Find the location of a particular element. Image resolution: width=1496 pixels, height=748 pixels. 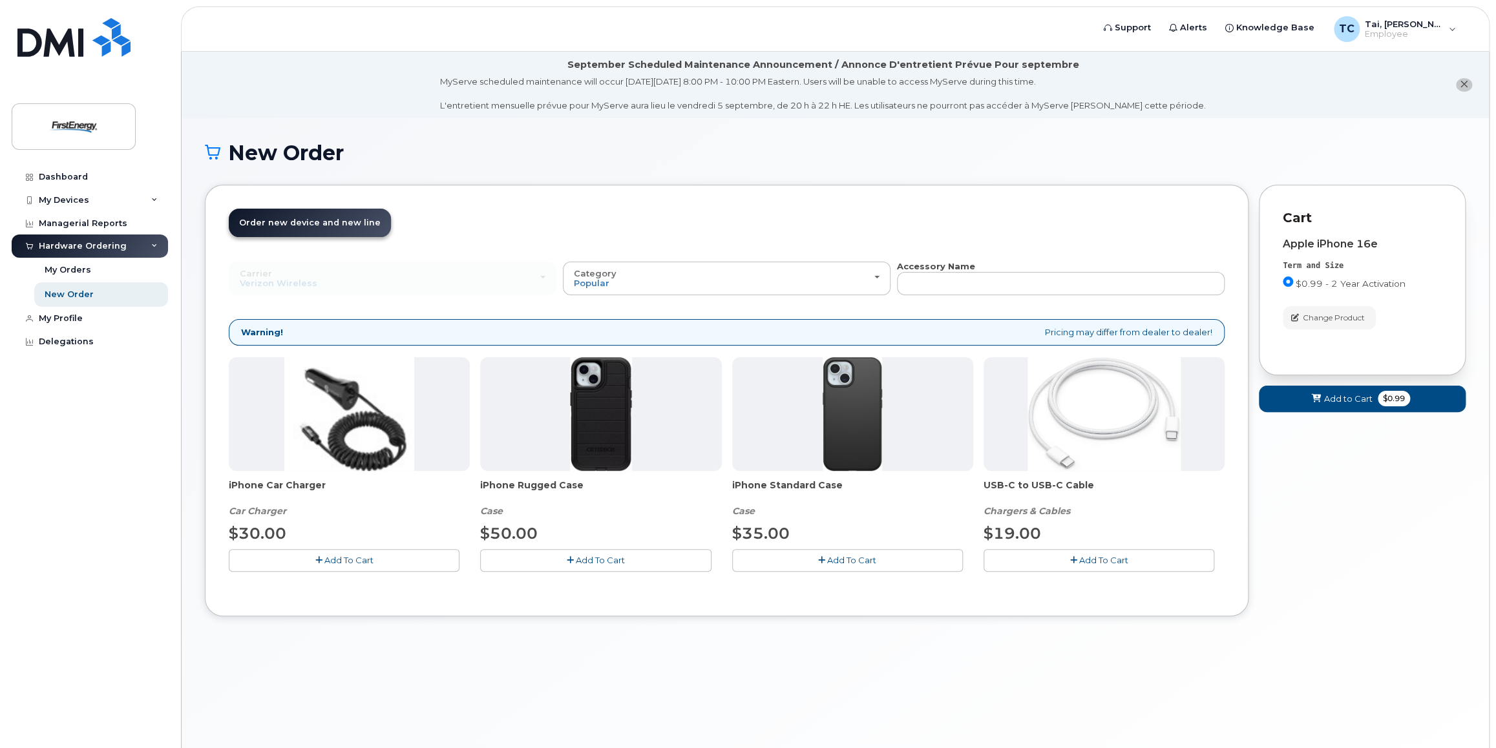

input: $0.99 - 2 Year Activation is located at coordinates (1288, 282).